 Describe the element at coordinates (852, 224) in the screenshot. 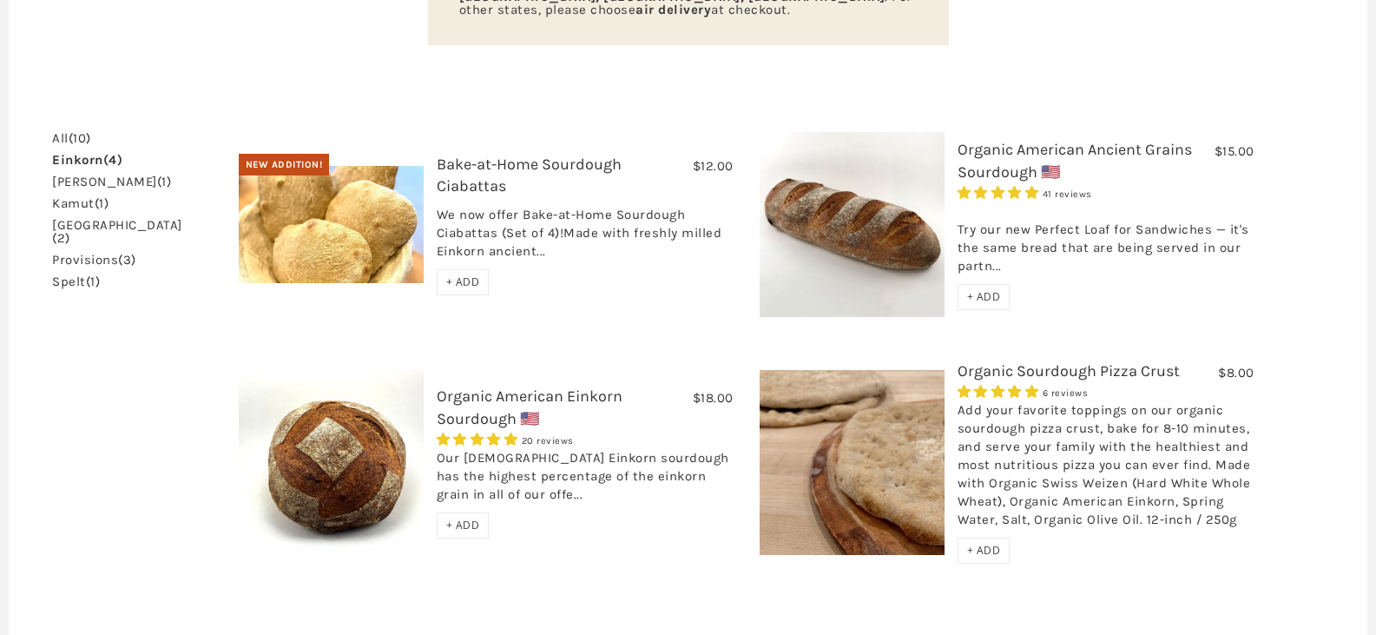

I see `img: Organic American Ancient Grains Sourdough 🇺🇸` at that location.